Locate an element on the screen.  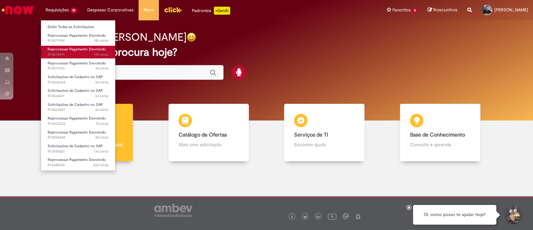
img: logo_footer_naosei.png is located at coordinates (358, 216).